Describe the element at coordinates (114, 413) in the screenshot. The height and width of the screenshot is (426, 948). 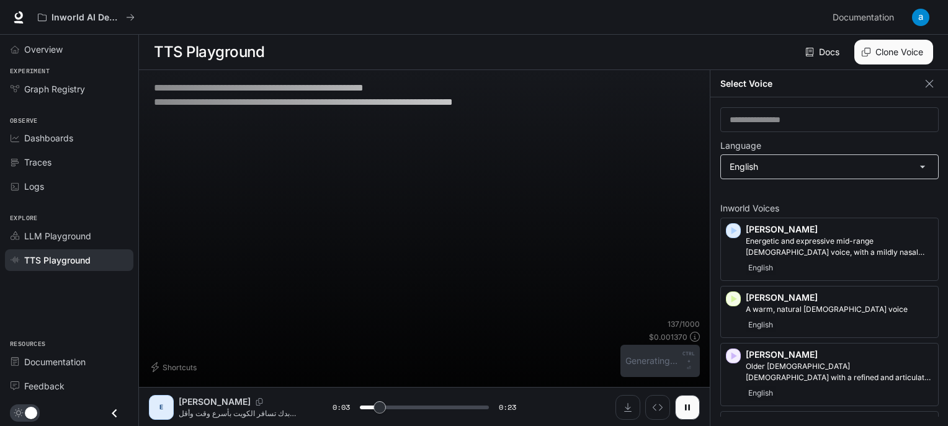
I see `button: Close drawer` at that location.